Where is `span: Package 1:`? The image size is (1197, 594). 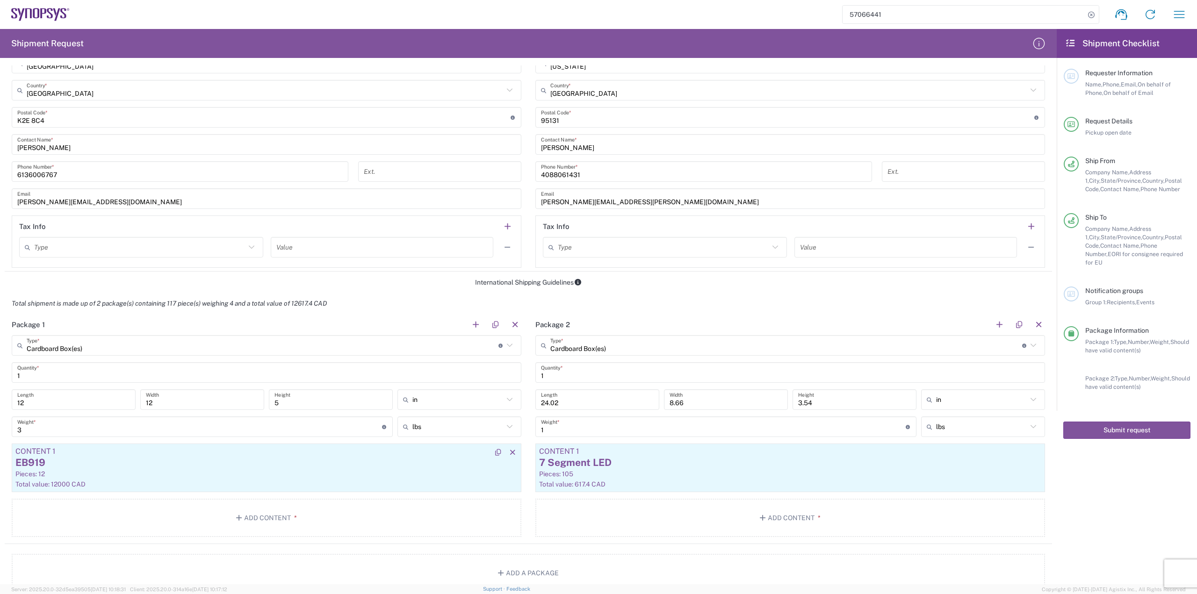 span: Package 1: is located at coordinates (1099, 342).